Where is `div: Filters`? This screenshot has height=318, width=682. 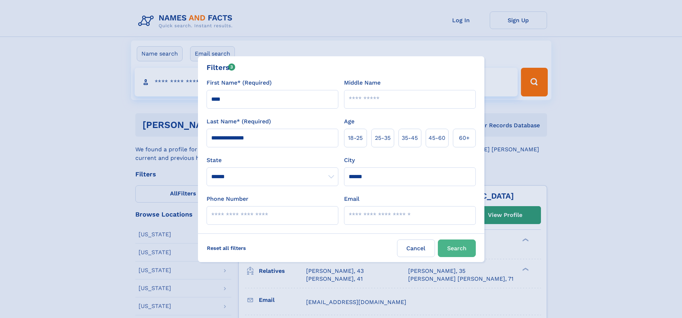
div: Filters is located at coordinates (221, 67).